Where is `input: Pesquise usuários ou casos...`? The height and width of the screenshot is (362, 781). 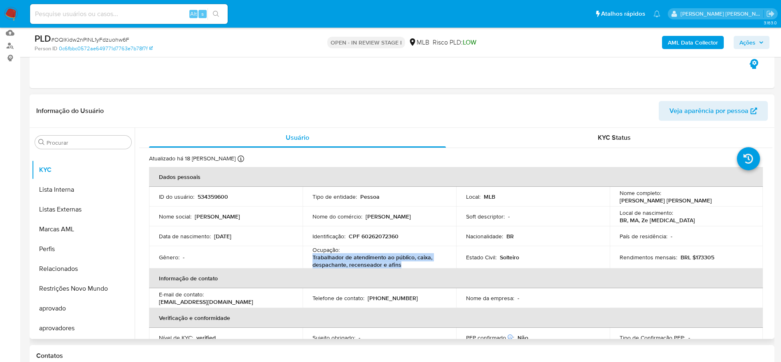 input: Pesquise usuários ou casos... is located at coordinates (129, 14).